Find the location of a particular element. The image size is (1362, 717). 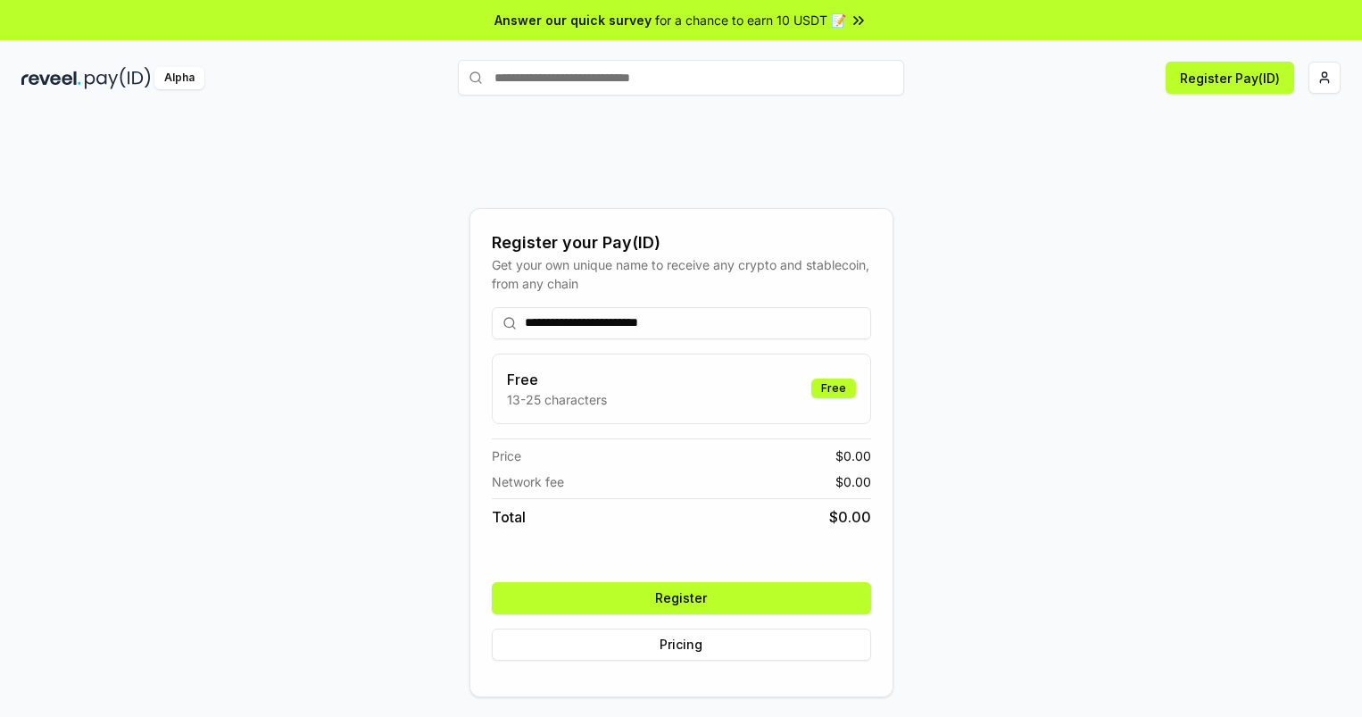

div: Alpha is located at coordinates (179, 78).